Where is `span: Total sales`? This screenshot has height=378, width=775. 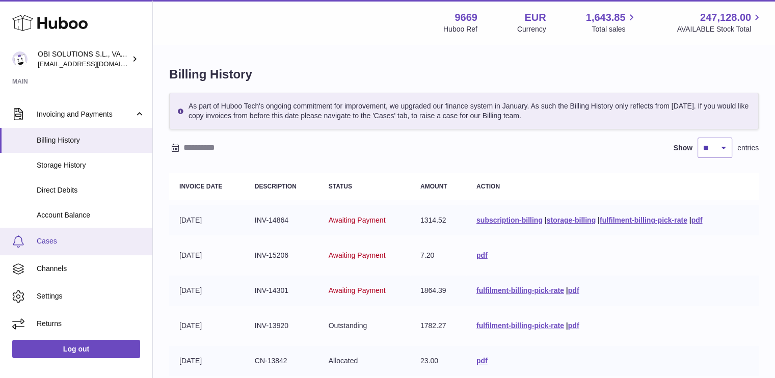
span: Total sales is located at coordinates (614, 29).